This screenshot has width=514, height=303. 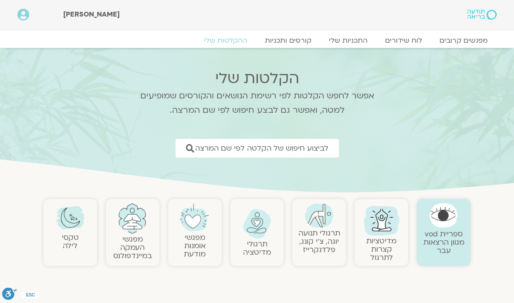 I want to click on a: לביצוע חיפוש של הקלטה לפי שם המרצה, so click(x=257, y=148).